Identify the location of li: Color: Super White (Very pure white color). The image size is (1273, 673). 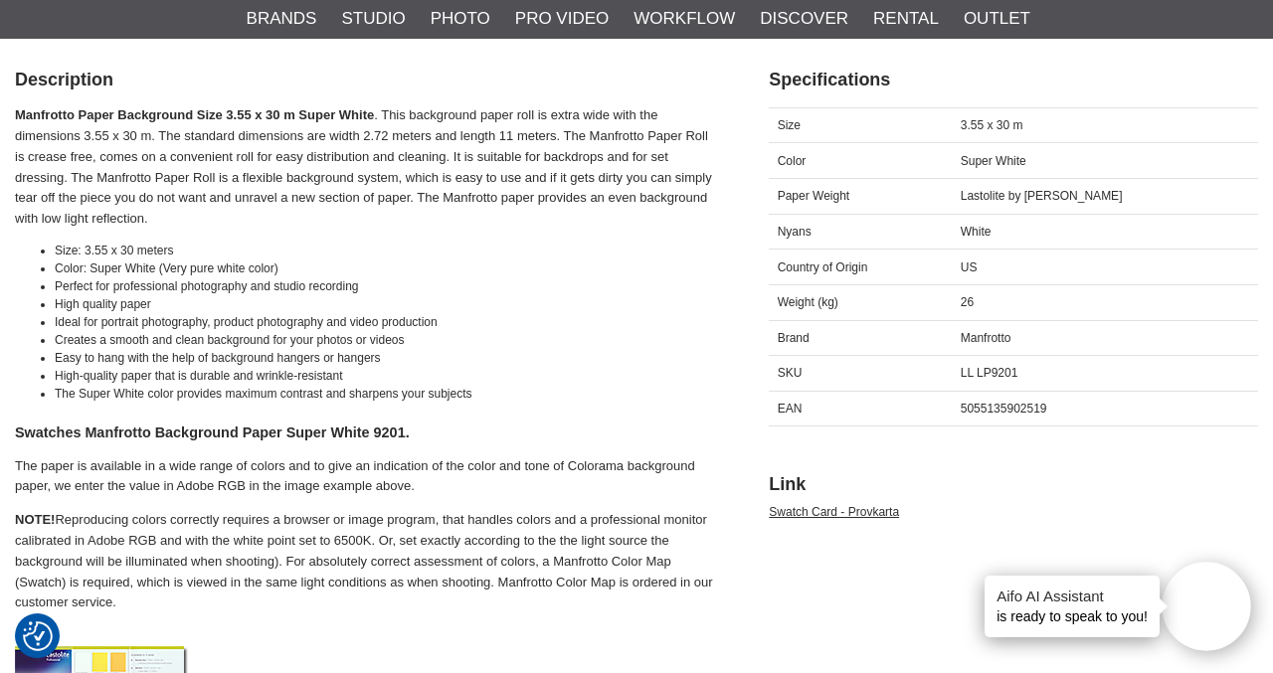
(387, 269).